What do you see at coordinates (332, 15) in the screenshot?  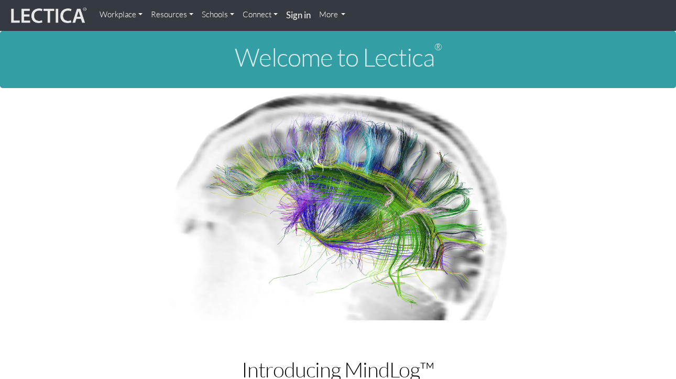 I see `a: More` at bounding box center [332, 15].